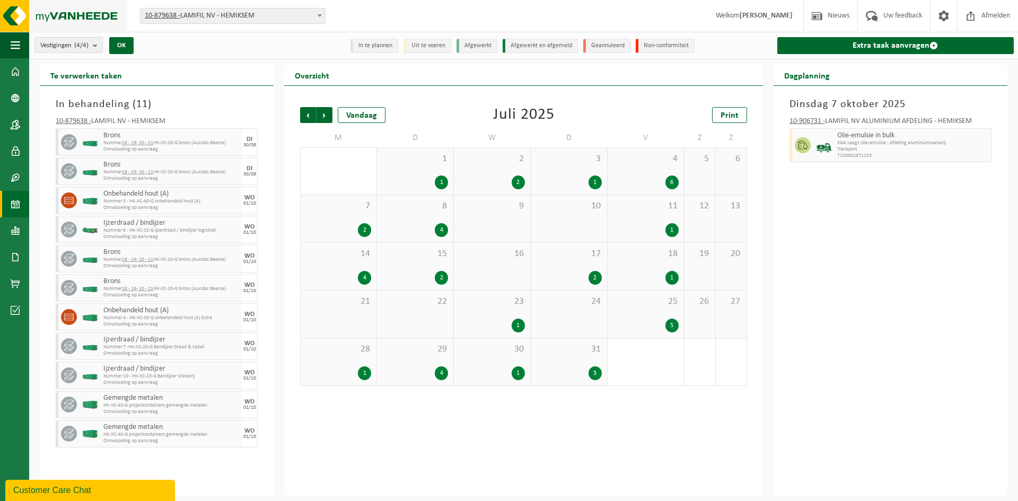 The width and height of the screenshot is (1018, 501). Describe the element at coordinates (492, 159) in the screenshot. I see `span: 2` at that location.